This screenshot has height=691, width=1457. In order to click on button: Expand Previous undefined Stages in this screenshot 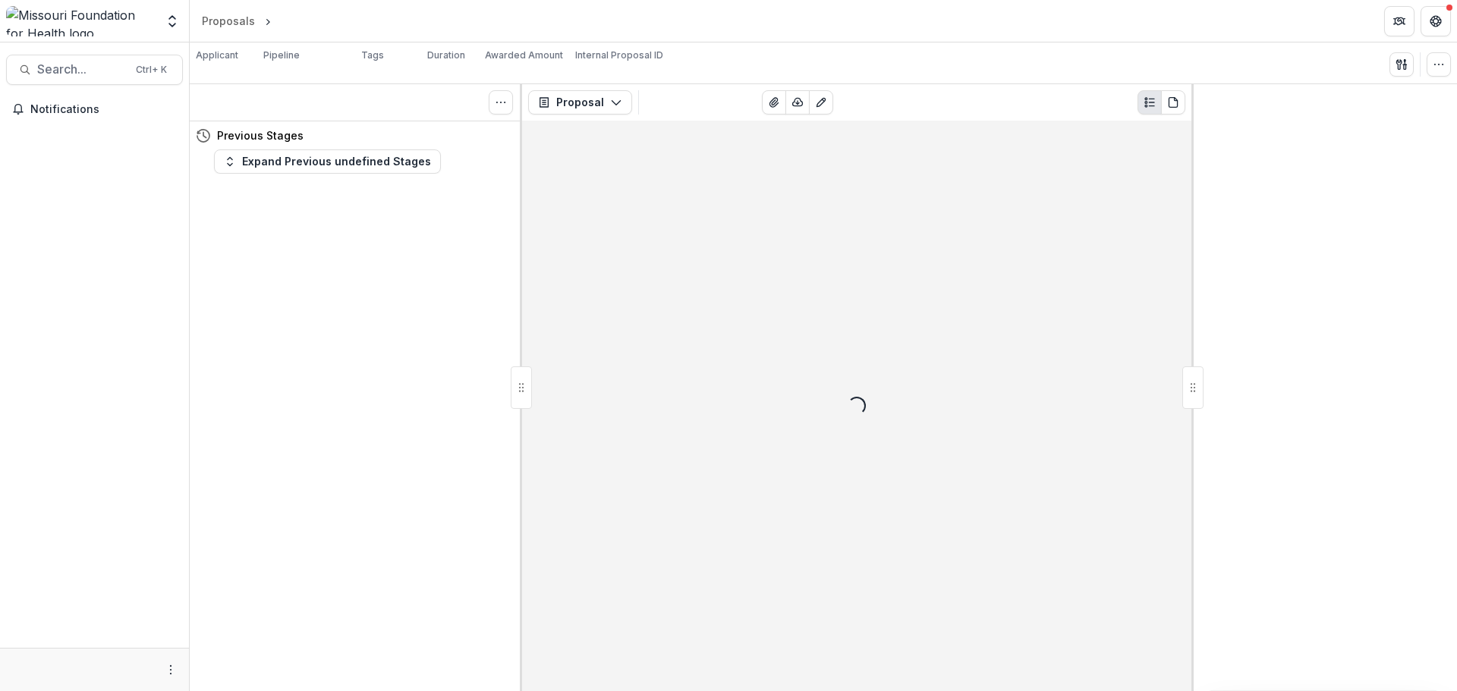, I will do `click(327, 162)`.